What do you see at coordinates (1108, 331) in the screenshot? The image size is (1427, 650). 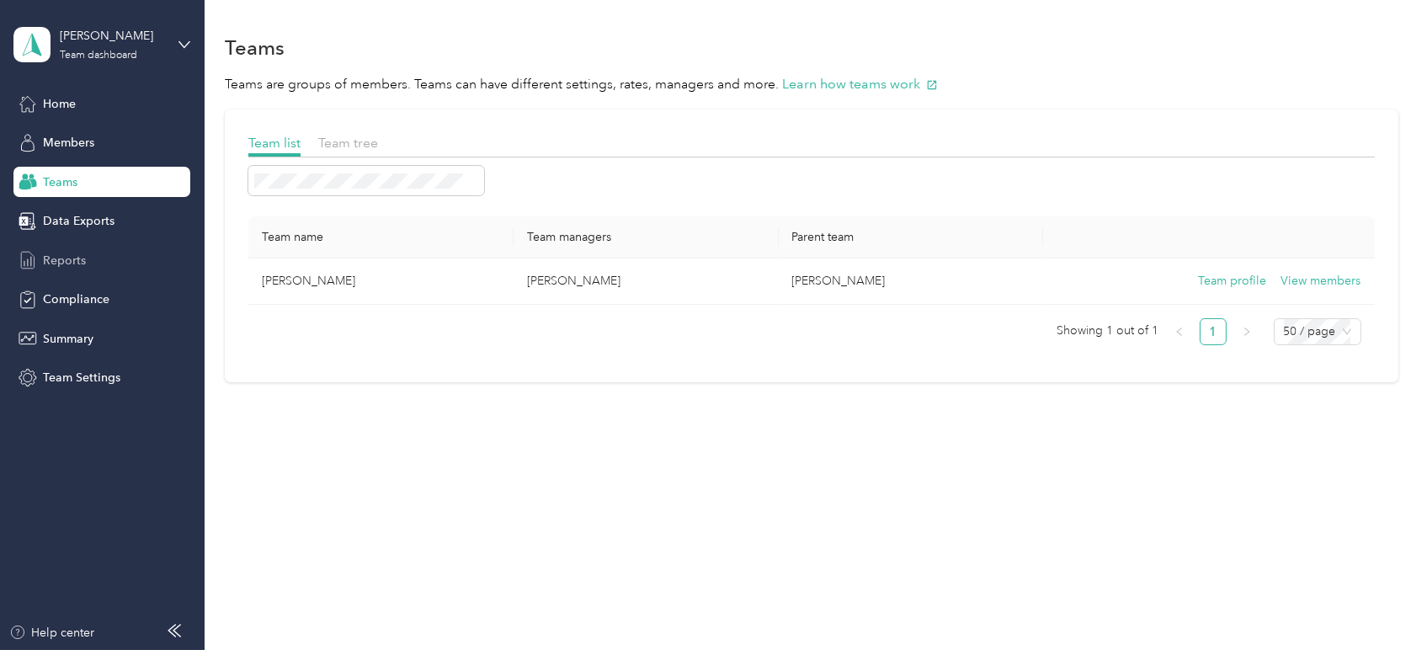 I see `span: Showing 1 out of 1` at bounding box center [1108, 331].